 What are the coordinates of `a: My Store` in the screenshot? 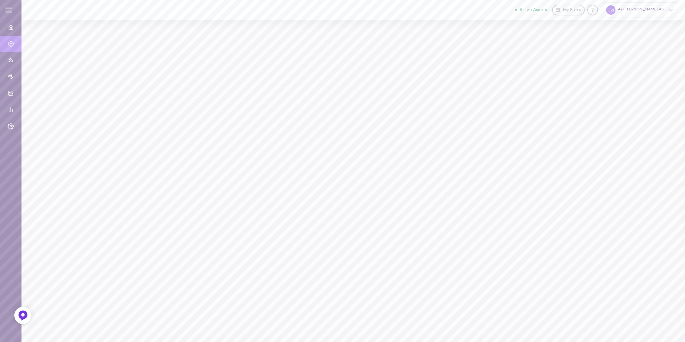 It's located at (568, 10).